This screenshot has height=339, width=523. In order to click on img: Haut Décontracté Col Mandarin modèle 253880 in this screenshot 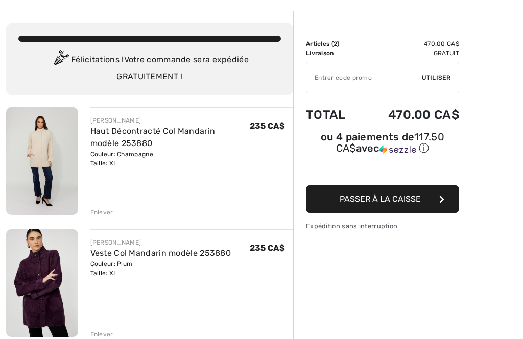, I will do `click(42, 161)`.